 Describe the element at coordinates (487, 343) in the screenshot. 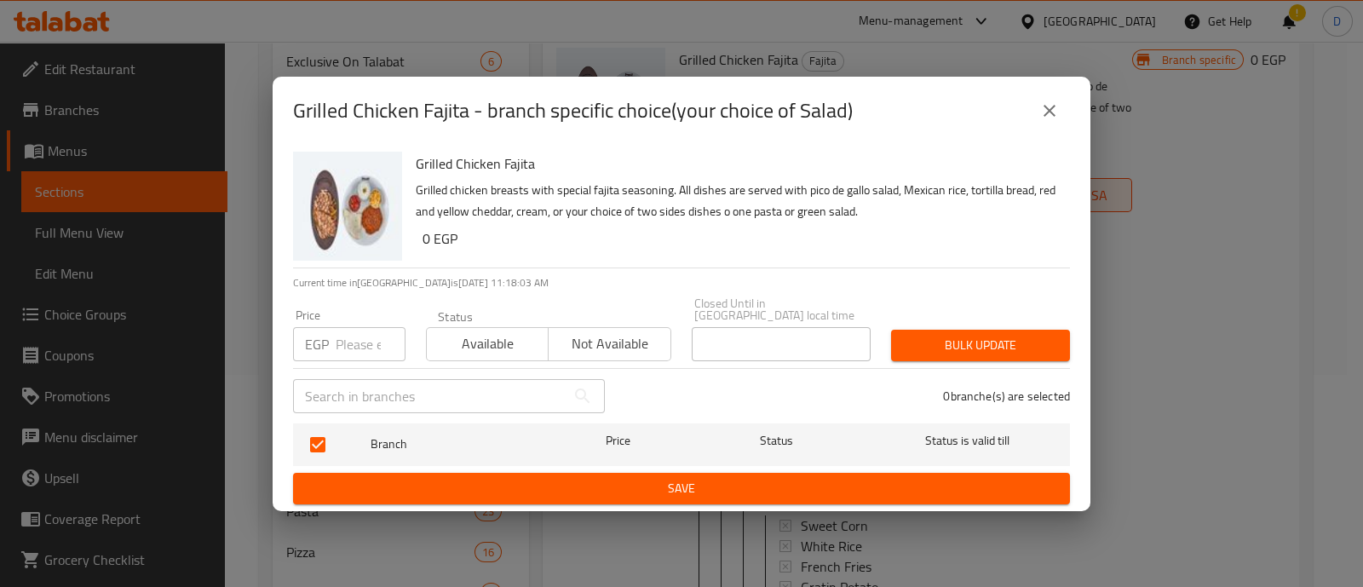

I see `span: Available` at that location.